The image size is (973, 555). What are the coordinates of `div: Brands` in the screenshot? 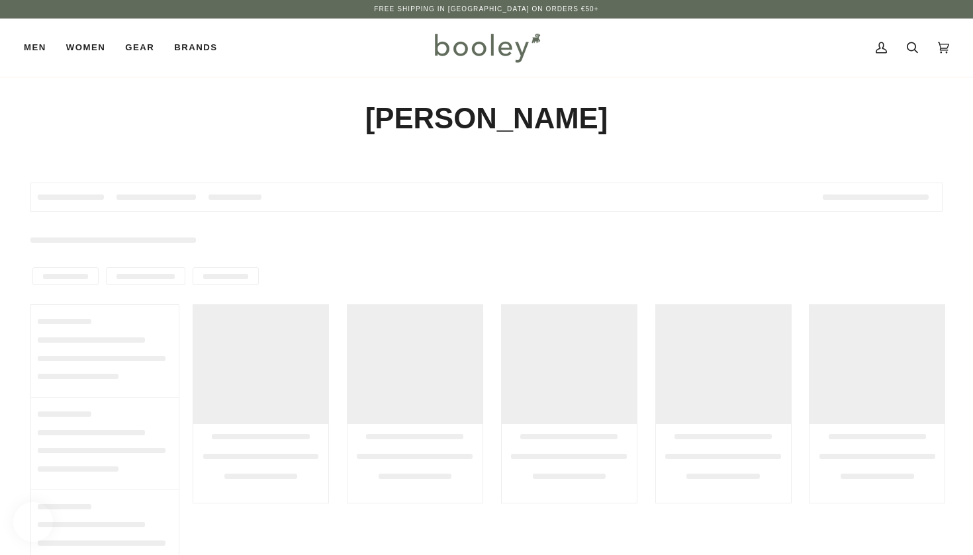 It's located at (195, 48).